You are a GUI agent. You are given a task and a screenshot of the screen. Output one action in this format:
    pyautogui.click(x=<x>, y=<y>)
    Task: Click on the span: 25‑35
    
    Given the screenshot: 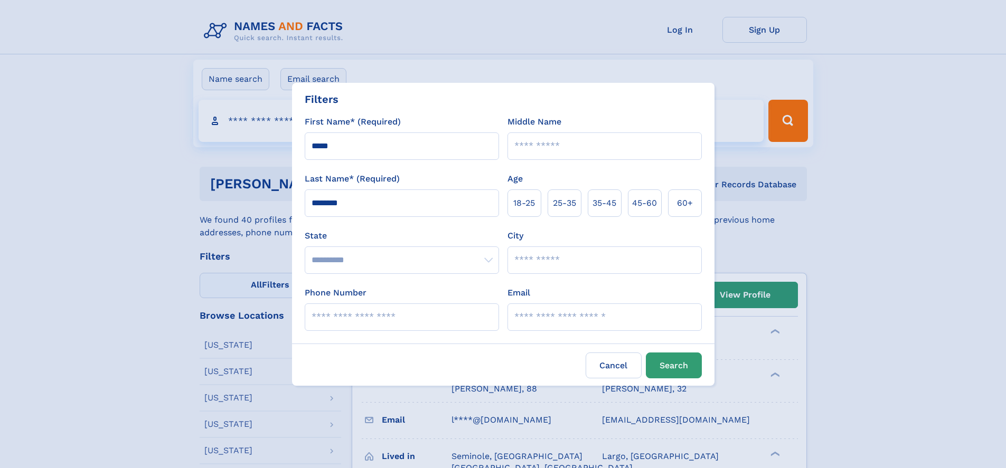 What is the action you would take?
    pyautogui.click(x=564, y=203)
    